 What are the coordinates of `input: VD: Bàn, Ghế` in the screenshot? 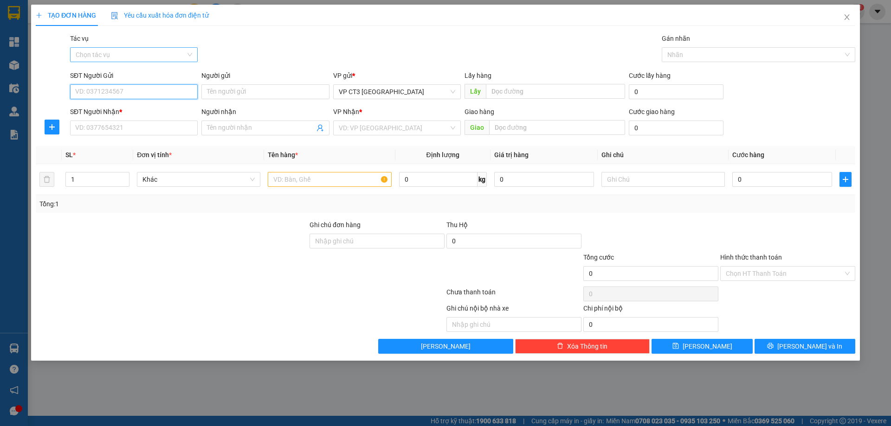 It's located at (329, 180).